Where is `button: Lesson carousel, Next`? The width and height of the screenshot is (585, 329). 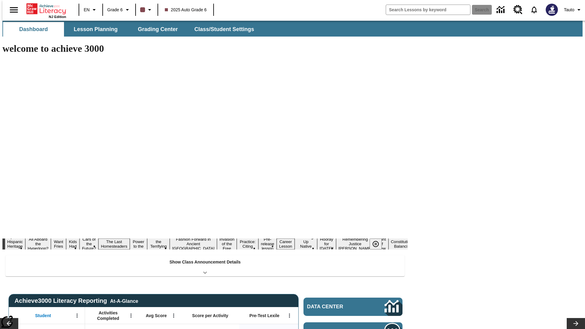
button: Lesson carousel, Next is located at coordinates (576, 324).